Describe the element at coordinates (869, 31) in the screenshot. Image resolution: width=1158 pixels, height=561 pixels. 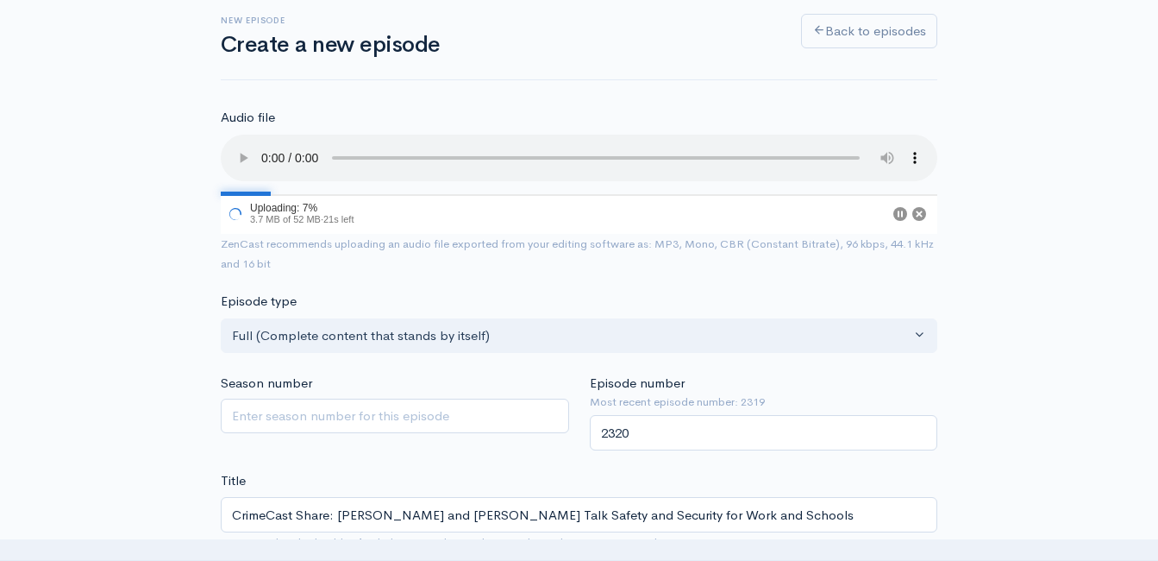
I see `a: Back to episodes` at that location.